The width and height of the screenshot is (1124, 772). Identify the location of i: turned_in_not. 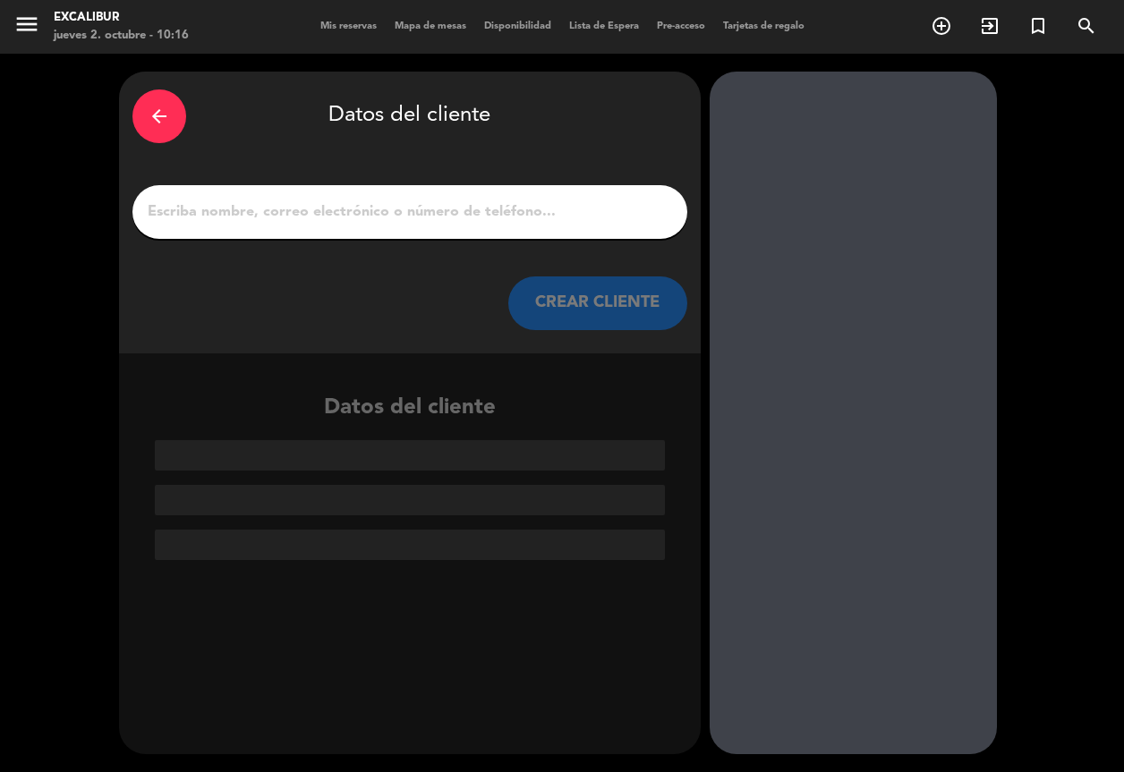
(1038, 26).